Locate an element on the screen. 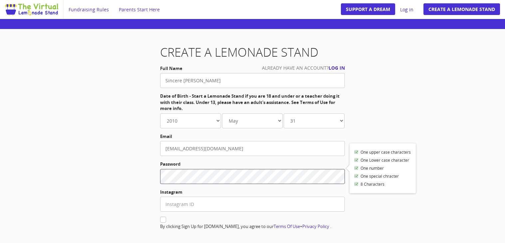 The image size is (505, 243). a: Log in is located at coordinates (337, 68).